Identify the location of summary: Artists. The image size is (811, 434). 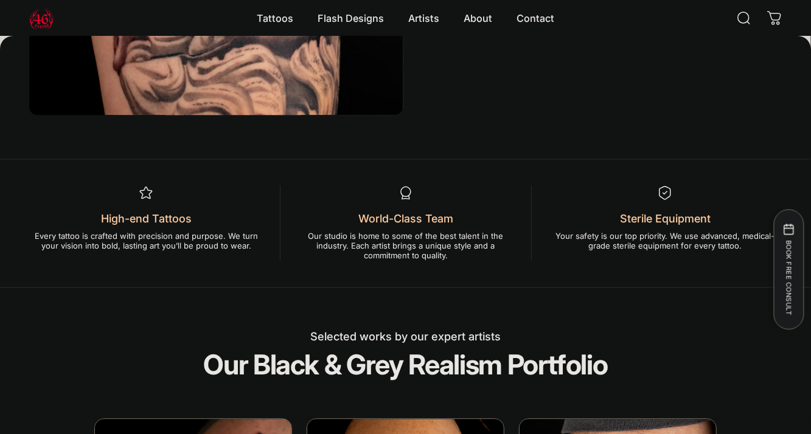
(423, 18).